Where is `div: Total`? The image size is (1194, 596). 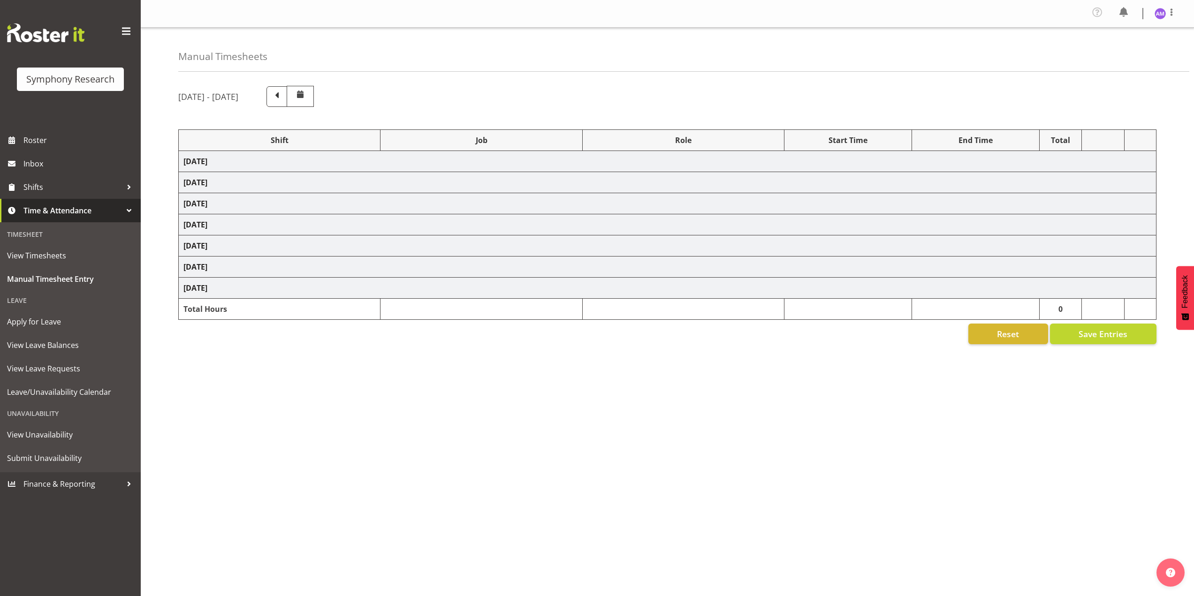 div: Total is located at coordinates (1061, 140).